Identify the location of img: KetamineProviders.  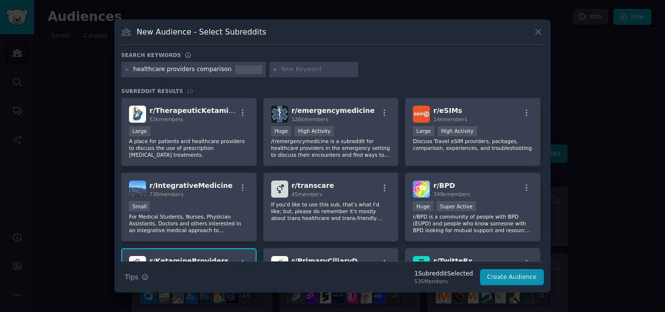
(137, 264).